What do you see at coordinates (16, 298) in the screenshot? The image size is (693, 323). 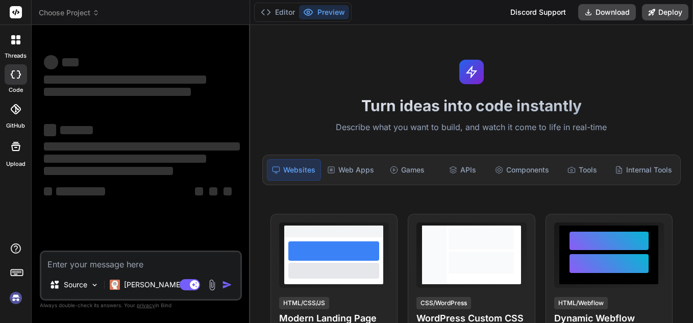 I see `img: signin` at bounding box center [16, 298].